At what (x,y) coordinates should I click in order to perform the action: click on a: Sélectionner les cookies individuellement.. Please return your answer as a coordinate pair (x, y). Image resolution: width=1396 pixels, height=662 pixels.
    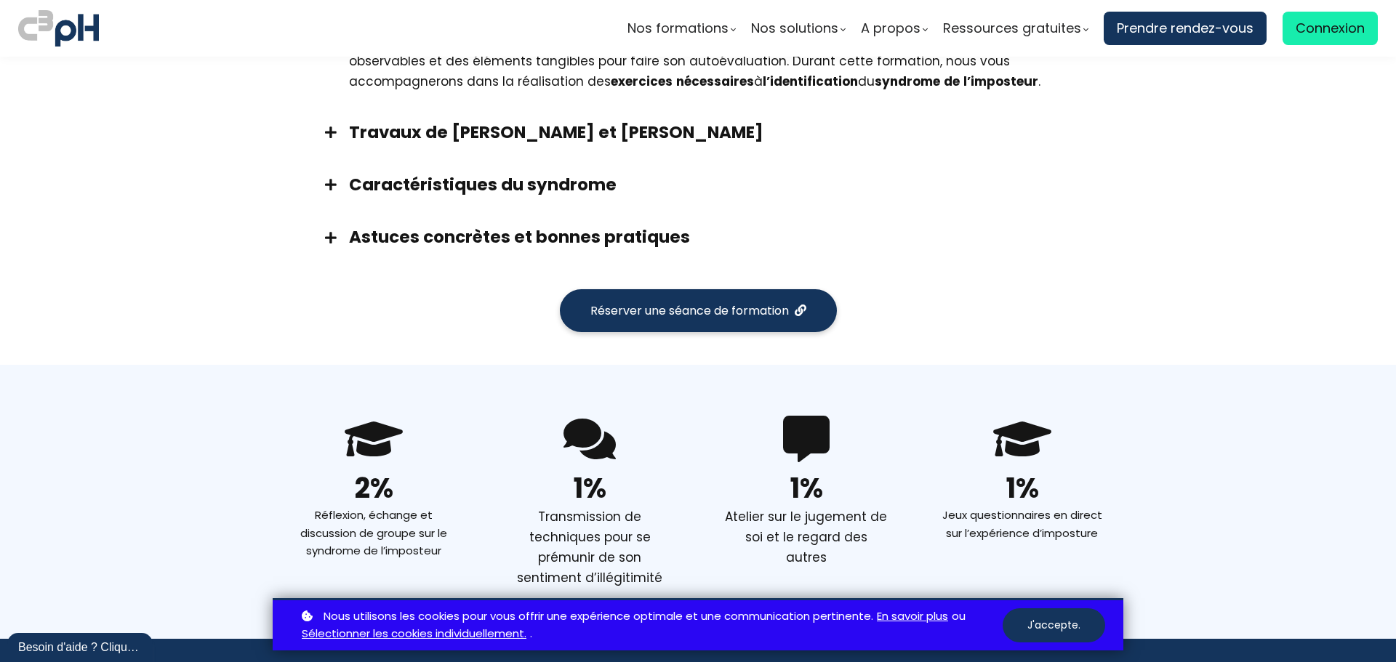
    Looking at the image, I should click on (414, 634).